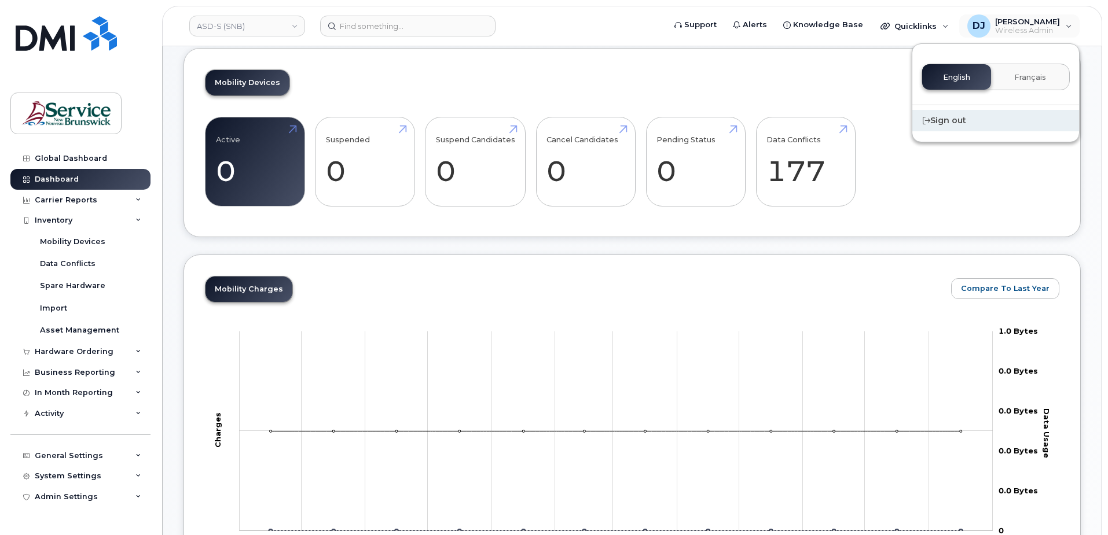  Describe the element at coordinates (1046, 433) in the screenshot. I see `tspan: Data Usage` at that location.